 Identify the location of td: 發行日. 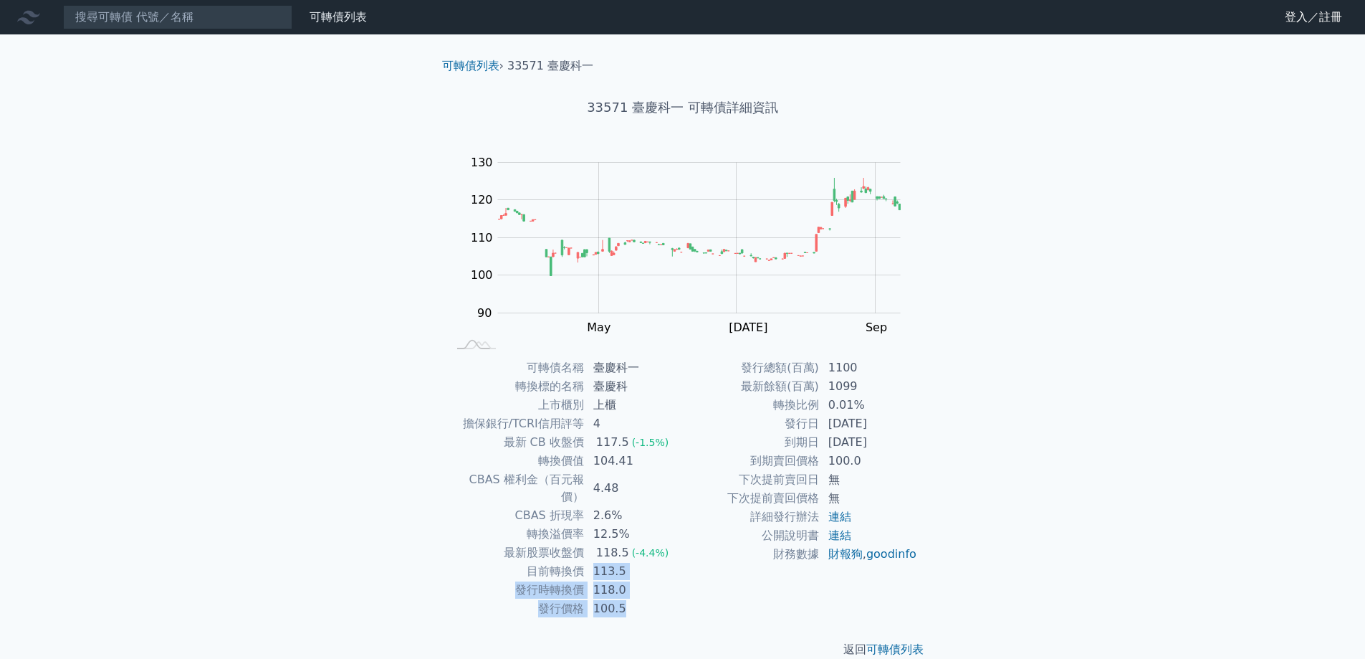
(751, 424).